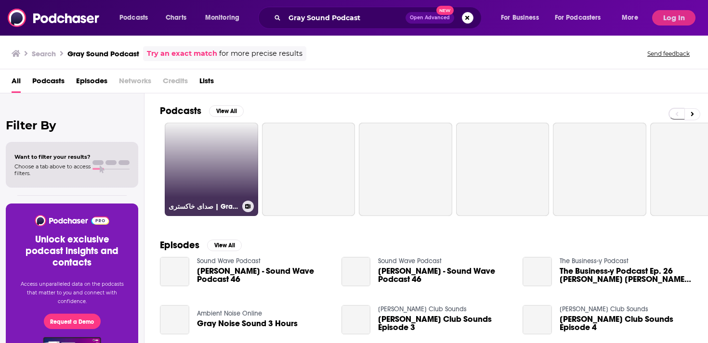  Describe the element at coordinates (53, 170) in the screenshot. I see `span: Choose a tab above to access filters.` at that location.